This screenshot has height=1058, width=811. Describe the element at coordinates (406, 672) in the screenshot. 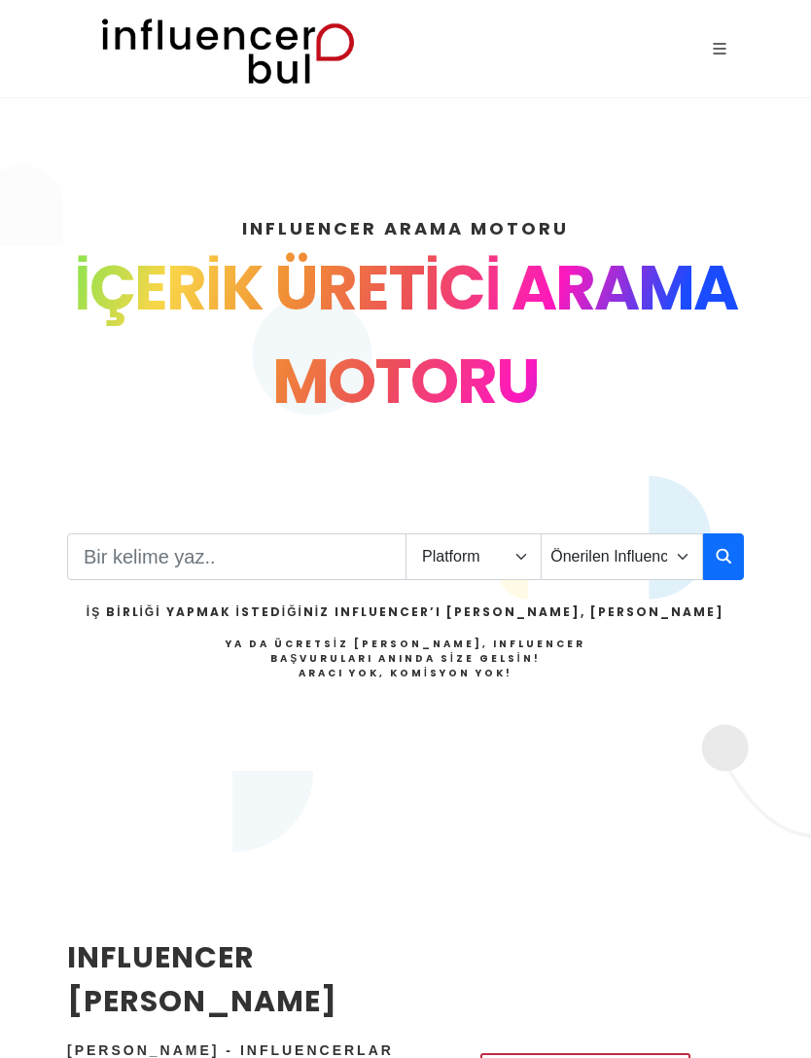

I see `strong: Aracı Yok, Komisyon Yok!` at that location.